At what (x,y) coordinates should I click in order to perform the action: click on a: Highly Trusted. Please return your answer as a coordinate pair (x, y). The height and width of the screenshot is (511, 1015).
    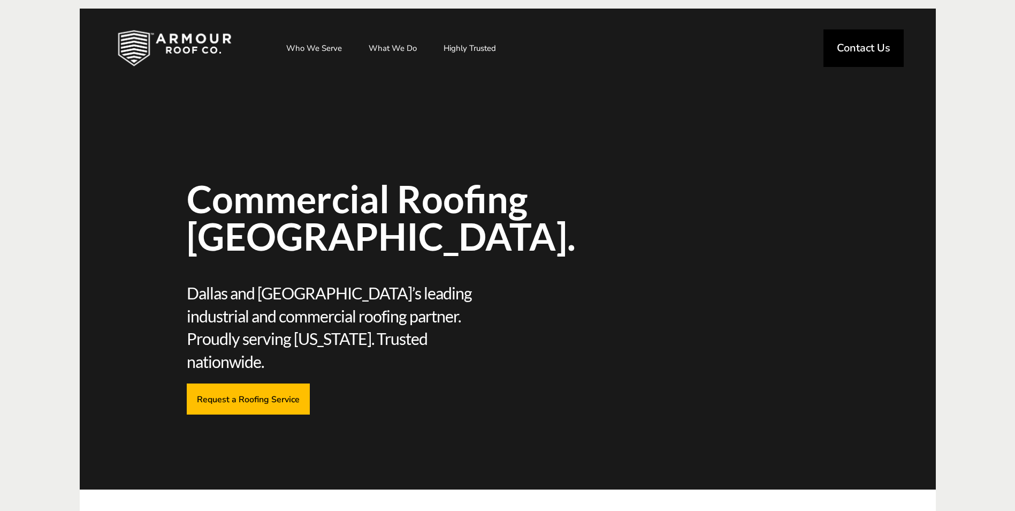
    Looking at the image, I should click on (470, 48).